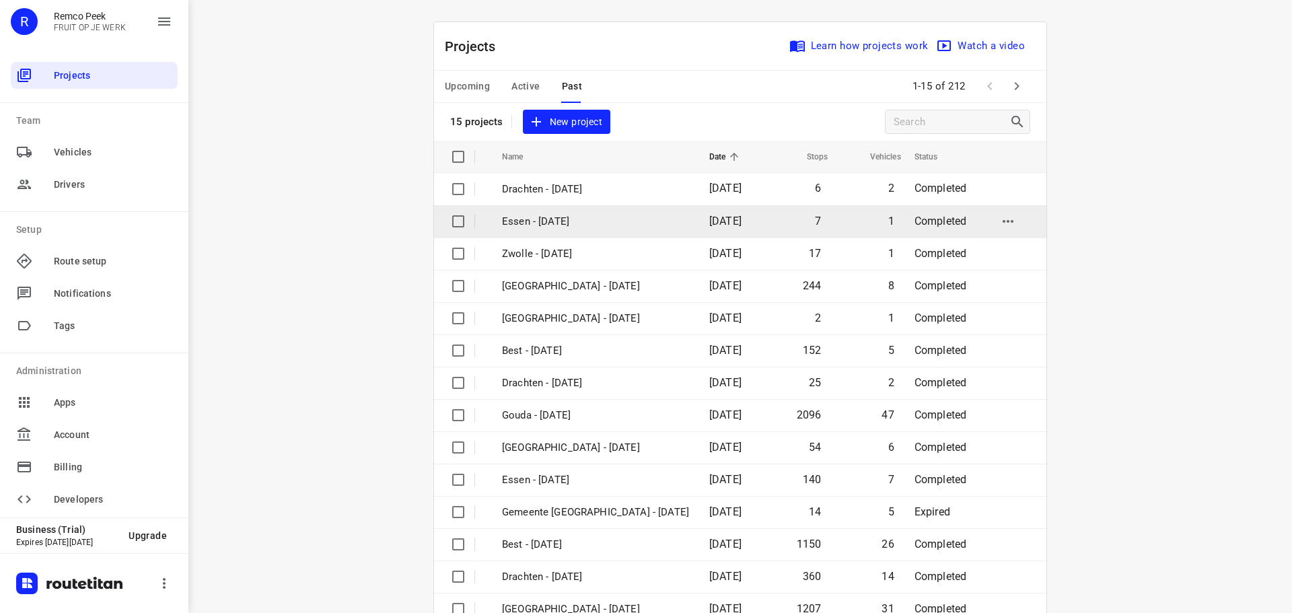  What do you see at coordinates (94, 75) in the screenshot?
I see `div: Projects` at bounding box center [94, 75].